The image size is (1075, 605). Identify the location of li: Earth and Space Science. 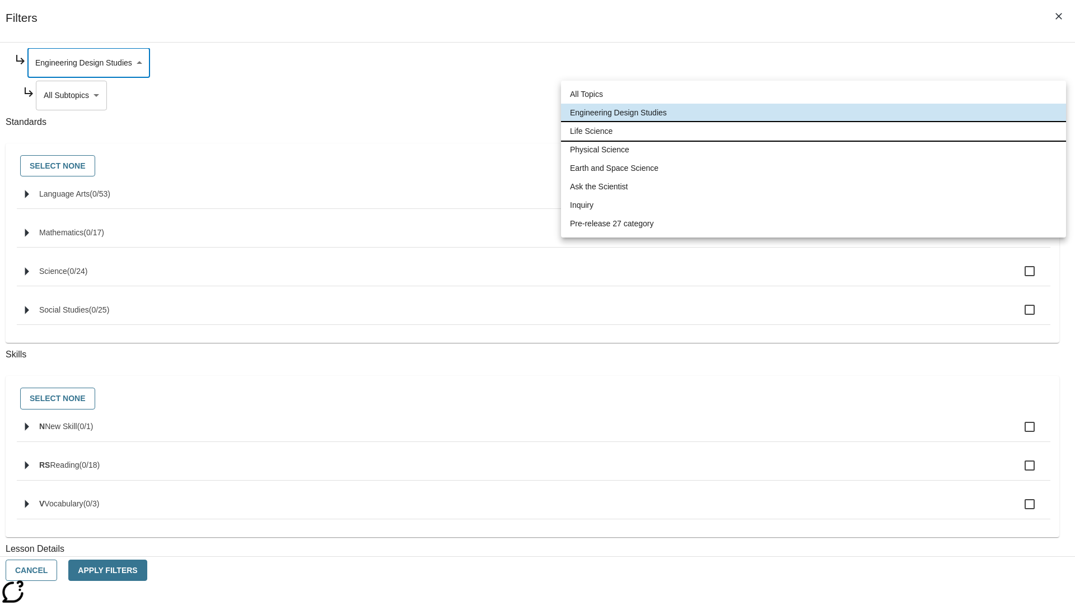
(814, 168).